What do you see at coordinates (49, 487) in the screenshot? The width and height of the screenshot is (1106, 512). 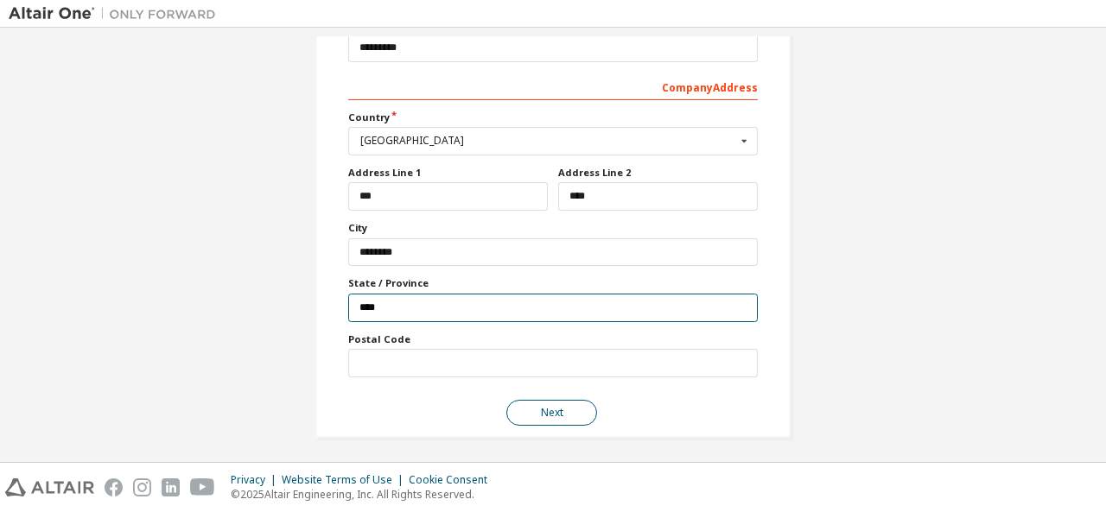 I see `img: altair_logo.svg` at bounding box center [49, 487].